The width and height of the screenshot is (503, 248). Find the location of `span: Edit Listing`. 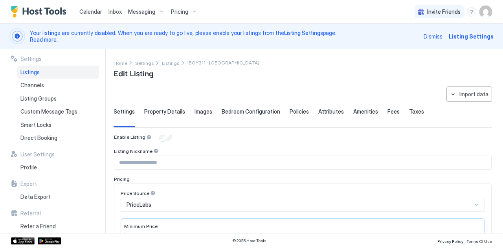

span: Edit Listing is located at coordinates (133, 73).